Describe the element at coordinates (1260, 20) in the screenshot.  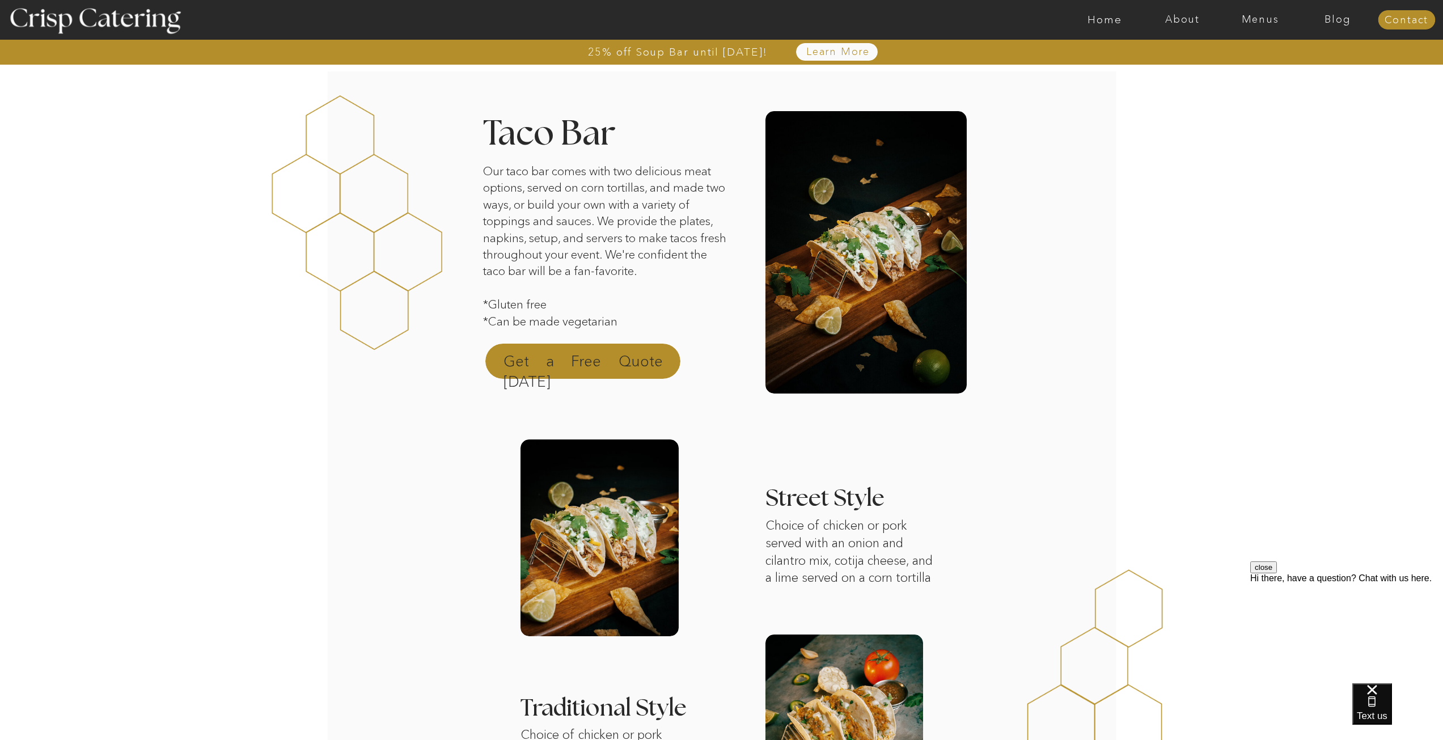
I see `a: Menus` at that location.